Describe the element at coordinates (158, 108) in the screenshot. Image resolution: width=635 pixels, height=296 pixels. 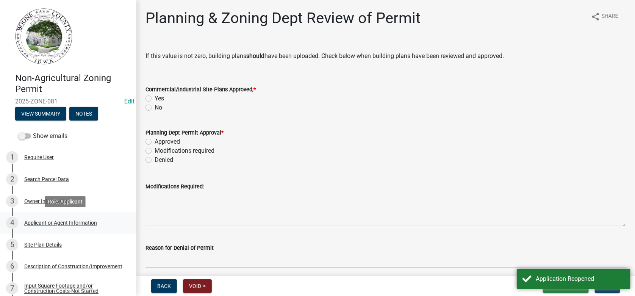
I see `label: No` at that location.